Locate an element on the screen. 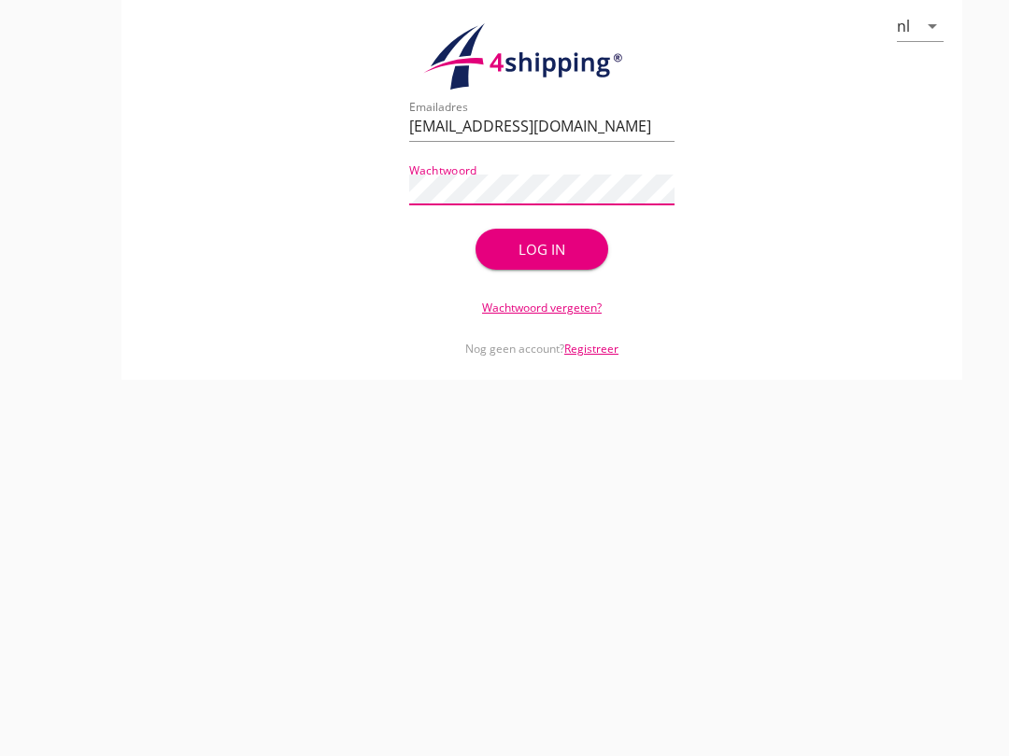  div: Nog geen account? is located at coordinates (542, 337).